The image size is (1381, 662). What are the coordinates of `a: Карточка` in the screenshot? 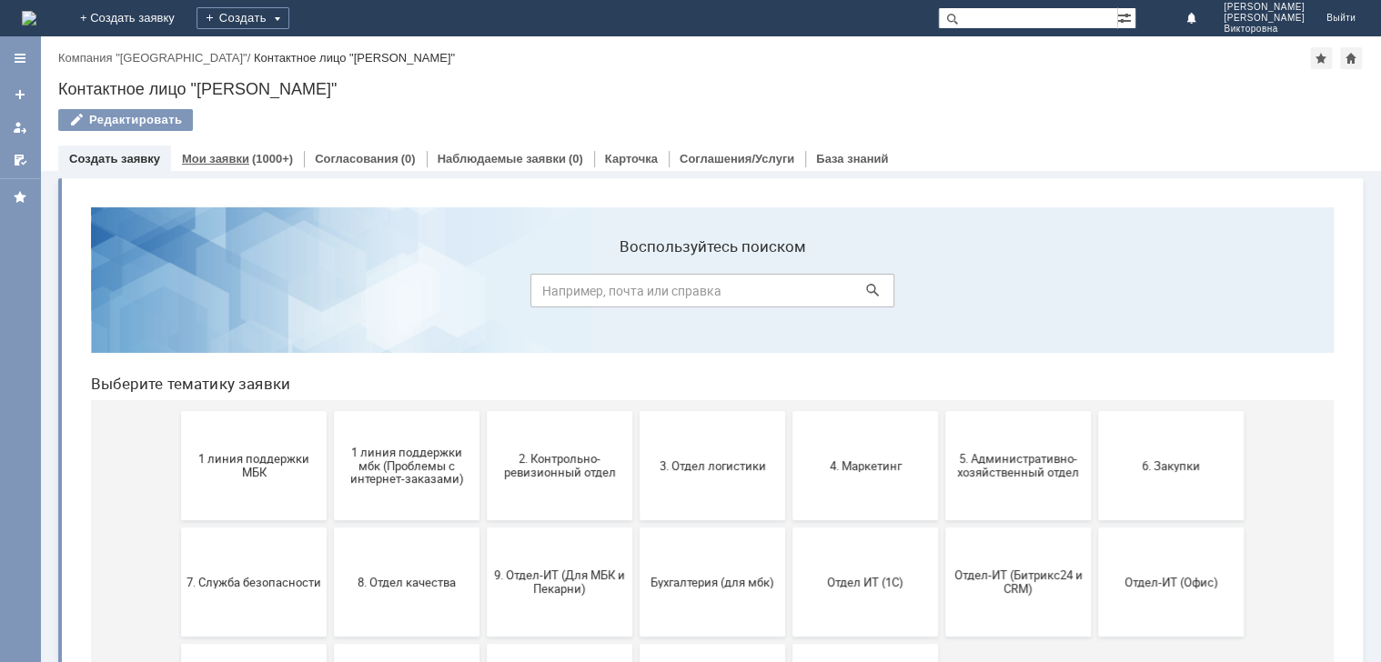 It's located at (631, 158).